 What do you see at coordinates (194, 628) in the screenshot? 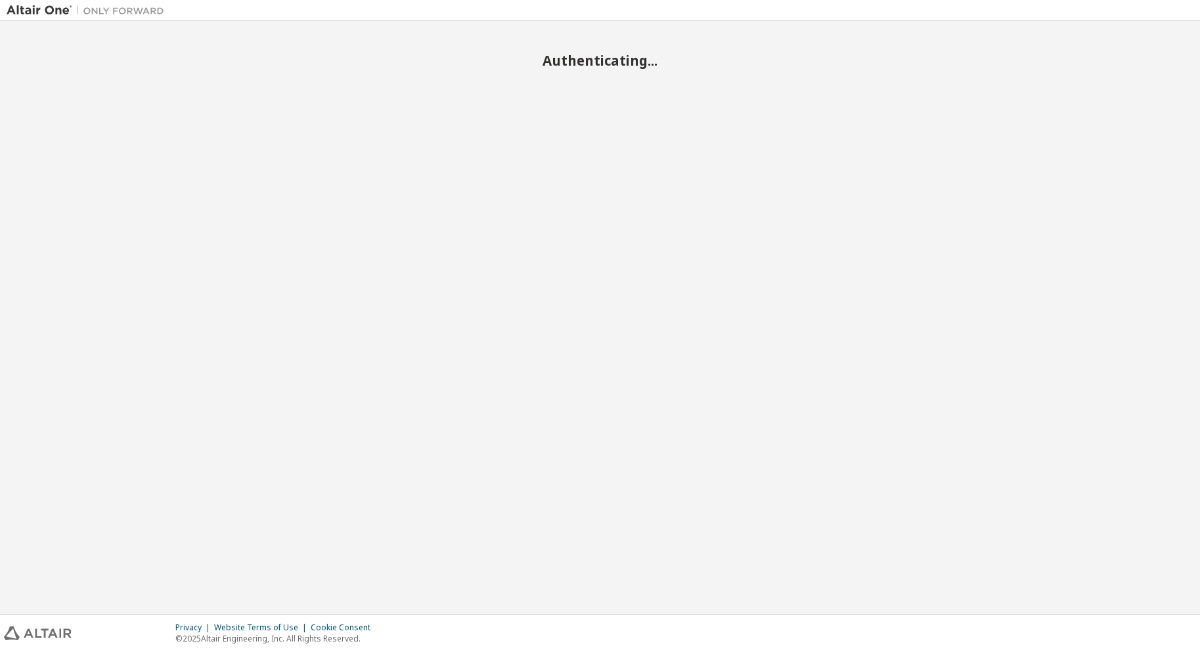
I see `div: Privacy` at bounding box center [194, 628].